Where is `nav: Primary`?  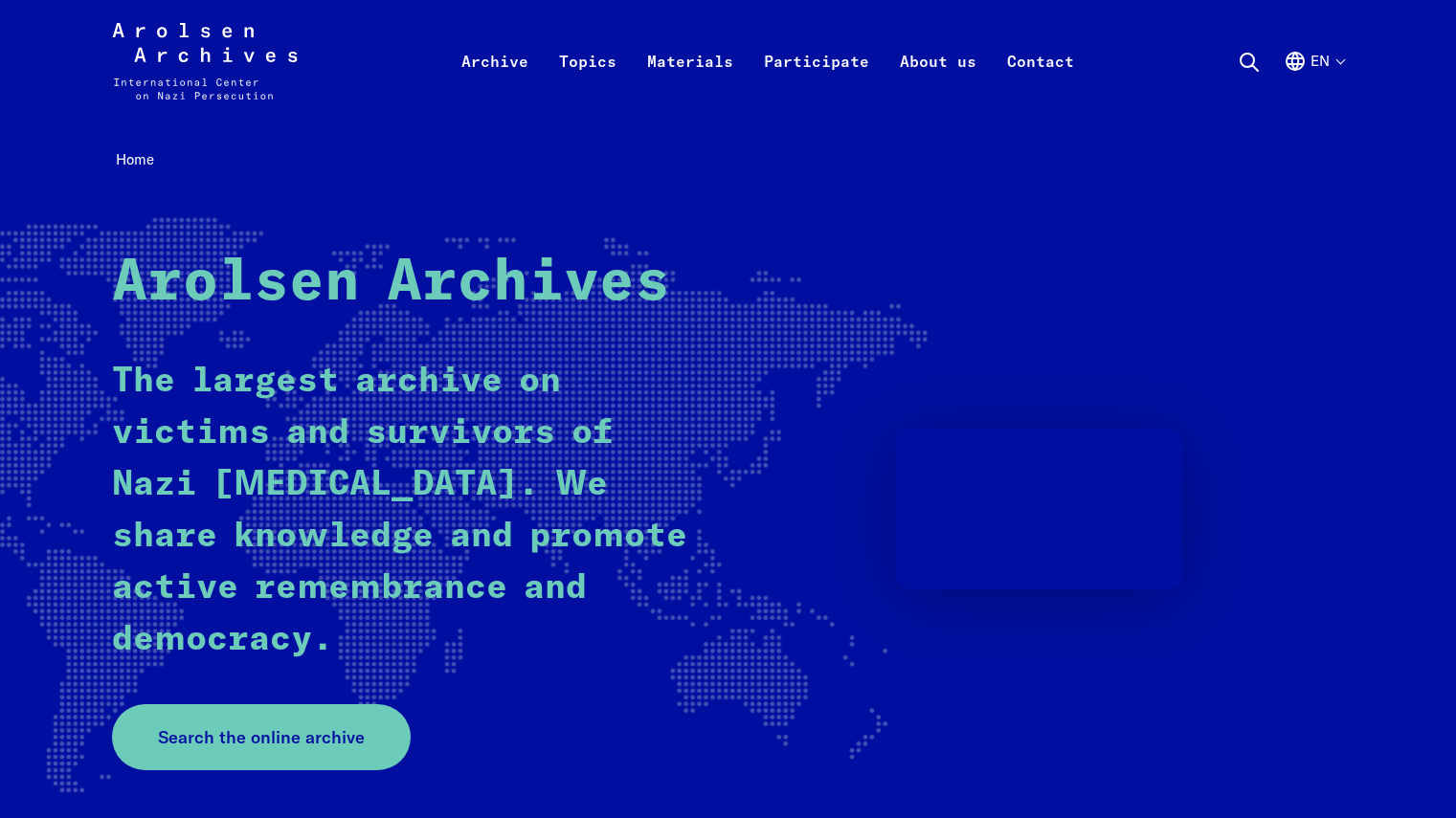
nav: Primary is located at coordinates (767, 62).